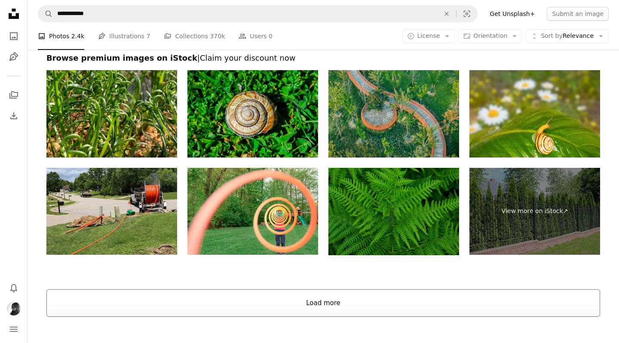  I want to click on span: | Claim your discount now, so click(246, 58).